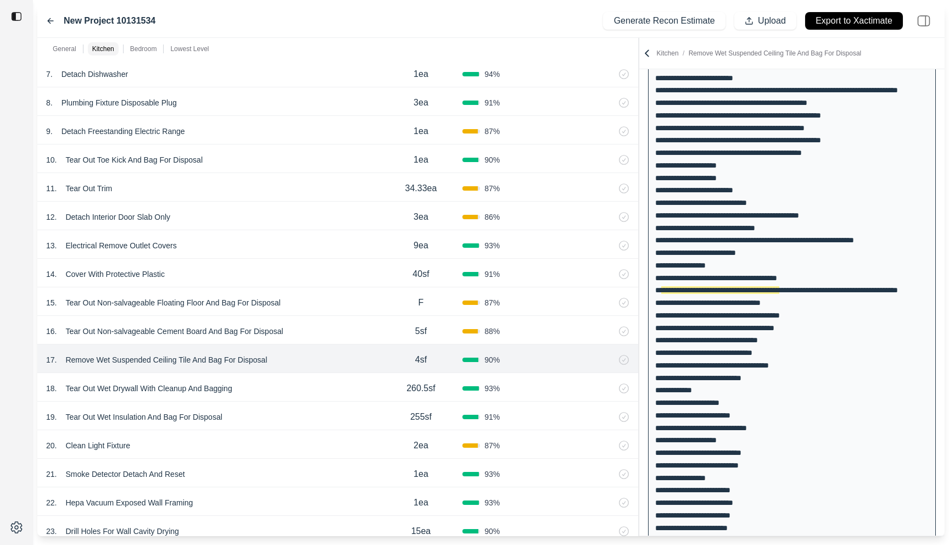  Describe the element at coordinates (109, 21) in the screenshot. I see `label: New Project 10131534` at that location.